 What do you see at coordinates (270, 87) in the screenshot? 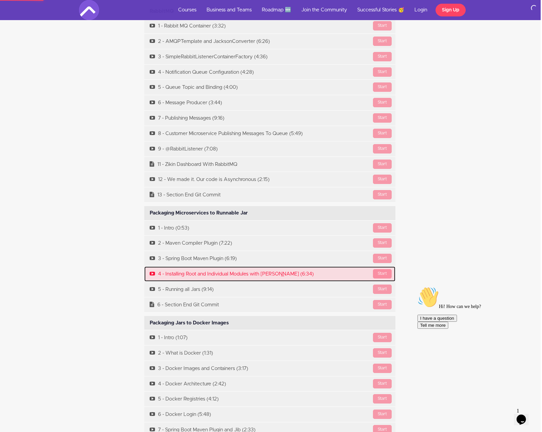
I see `a: Start5 - Queue Topic and Binding (4:00)` at bounding box center [270, 87].